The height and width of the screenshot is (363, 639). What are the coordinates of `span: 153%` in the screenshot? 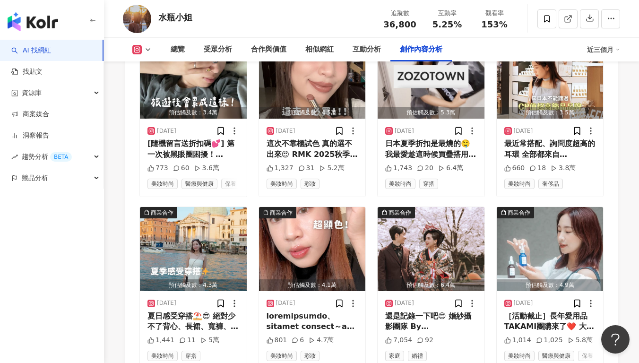 It's located at (494, 25).